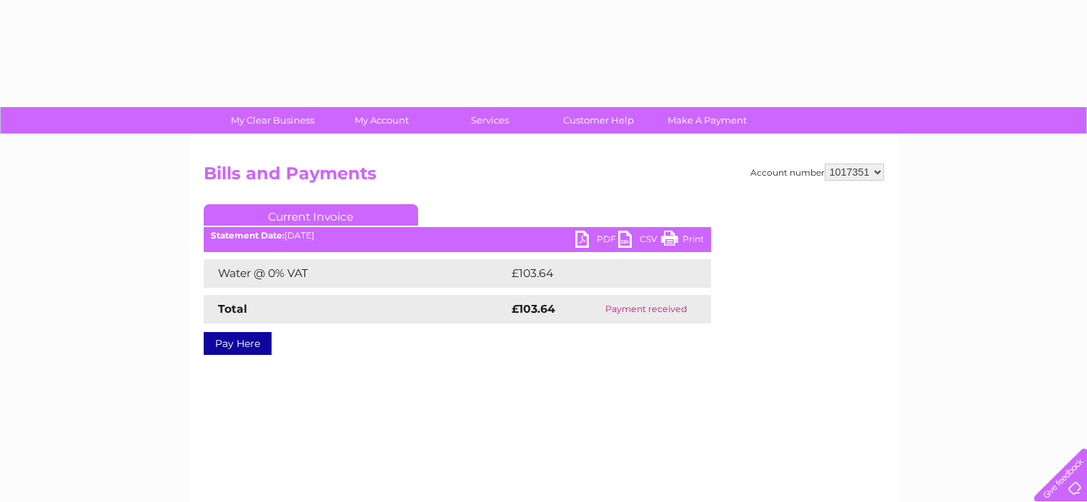 The image size is (1087, 502). Describe the element at coordinates (707, 120) in the screenshot. I see `a: Make A Payment` at that location.